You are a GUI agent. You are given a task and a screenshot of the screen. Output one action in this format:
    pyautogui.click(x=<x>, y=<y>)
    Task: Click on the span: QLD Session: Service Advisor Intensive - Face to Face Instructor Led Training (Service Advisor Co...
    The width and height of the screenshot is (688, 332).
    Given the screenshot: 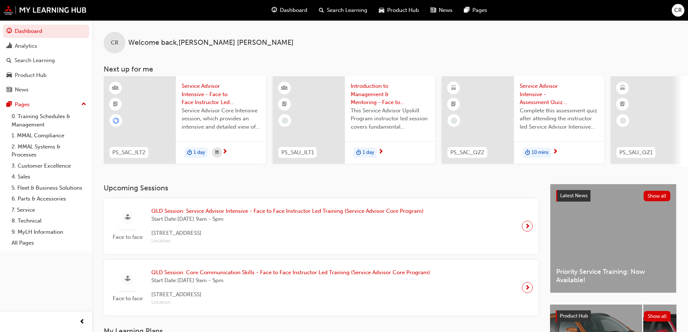 What is the action you would take?
    pyautogui.click(x=287, y=211)
    